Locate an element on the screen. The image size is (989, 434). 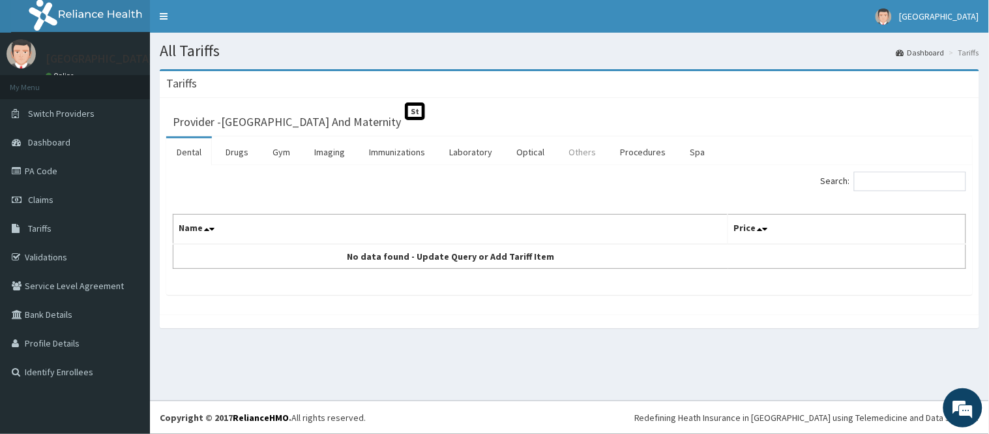
th: Price is located at coordinates (847, 229).